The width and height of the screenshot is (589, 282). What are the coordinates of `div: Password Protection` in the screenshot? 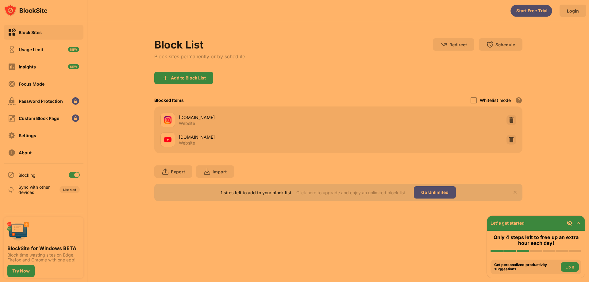 It's located at (41, 101).